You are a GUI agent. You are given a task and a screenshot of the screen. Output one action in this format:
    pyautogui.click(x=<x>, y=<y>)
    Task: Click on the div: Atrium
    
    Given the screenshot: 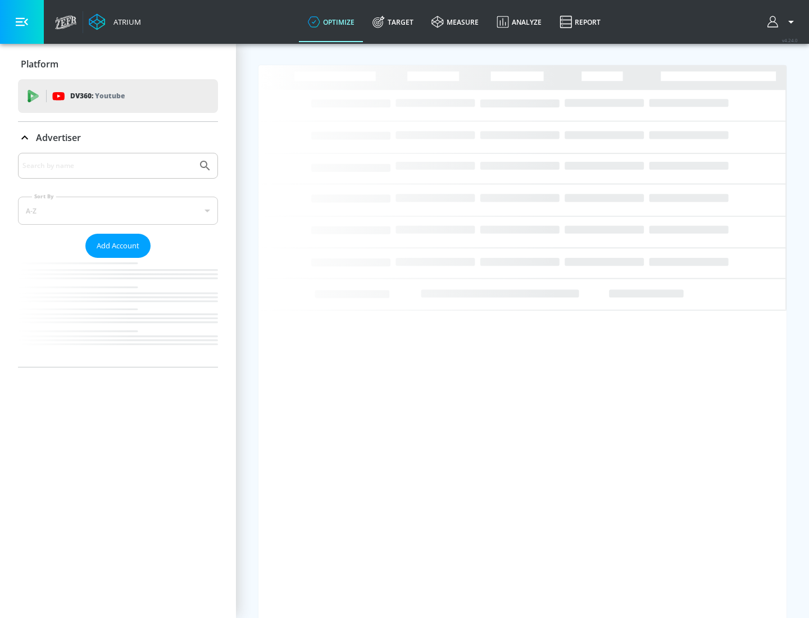 What is the action you would take?
    pyautogui.click(x=125, y=22)
    